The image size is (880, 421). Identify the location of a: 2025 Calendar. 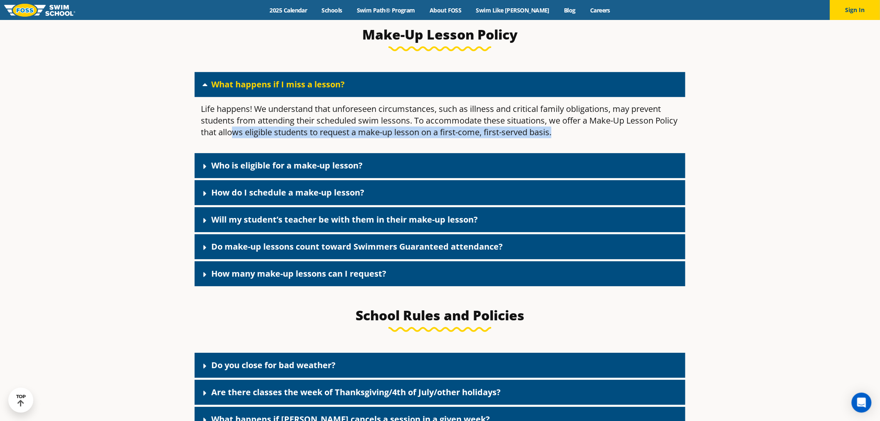
(288, 10).